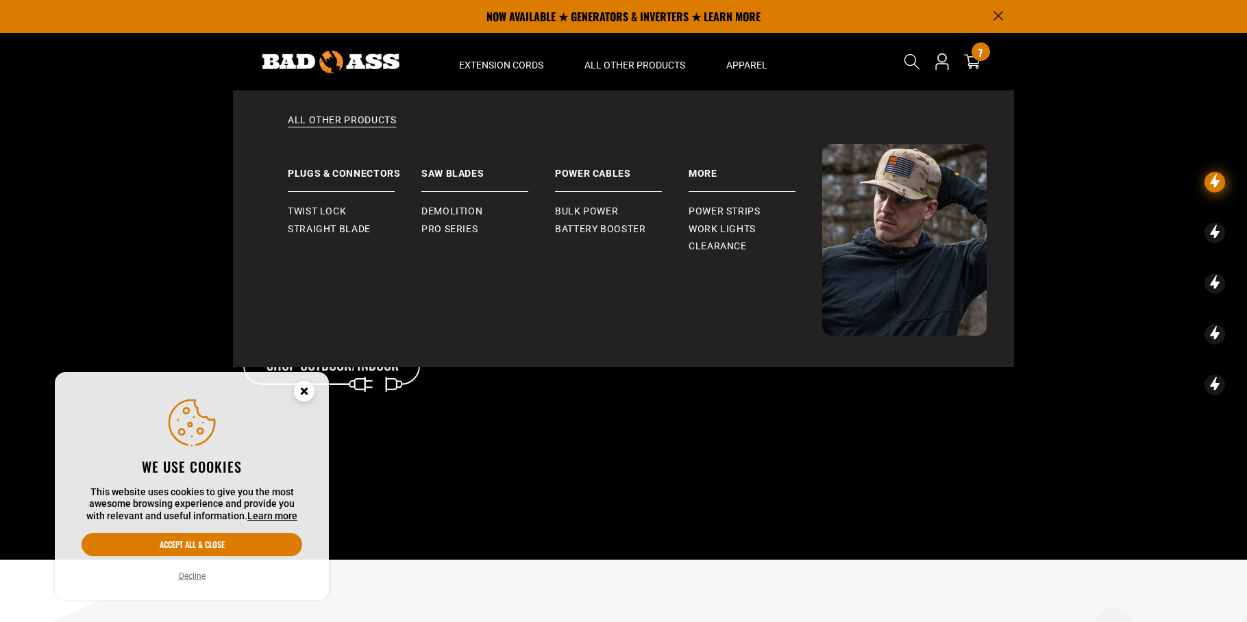 This screenshot has height=622, width=1247. What do you see at coordinates (354, 168) in the screenshot?
I see `a: Plugs & Connectors` at bounding box center [354, 168].